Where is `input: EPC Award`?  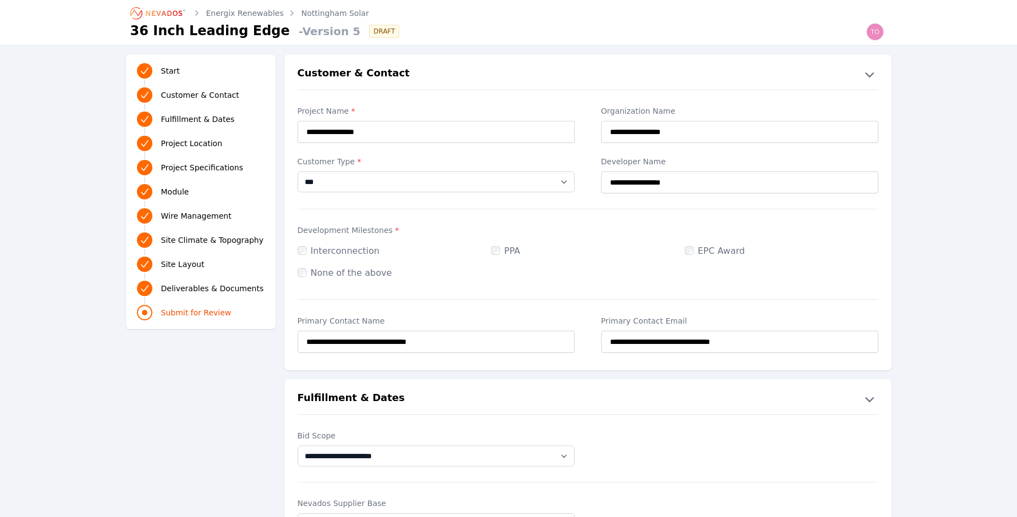
input: EPC Award is located at coordinates (689, 251).